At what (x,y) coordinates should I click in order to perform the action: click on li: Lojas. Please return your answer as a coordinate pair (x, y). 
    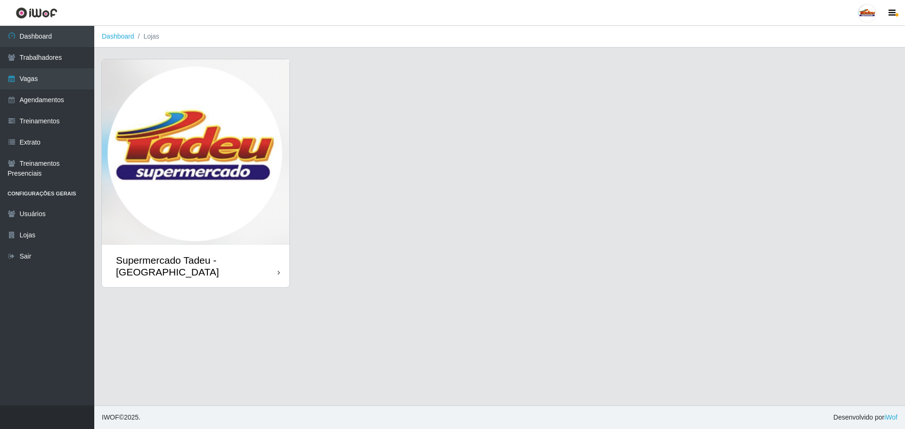
    Looking at the image, I should click on (147, 36).